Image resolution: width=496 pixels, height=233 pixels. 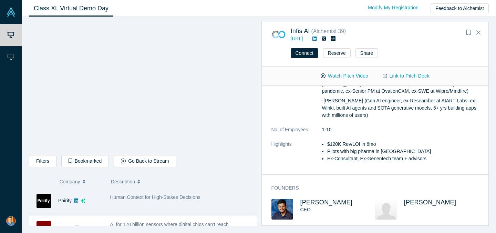 What do you see at coordinates (403, 158) in the screenshot?
I see `li: Ex-Consultant, Ex-Genentech team + advisors` at bounding box center [403, 158].